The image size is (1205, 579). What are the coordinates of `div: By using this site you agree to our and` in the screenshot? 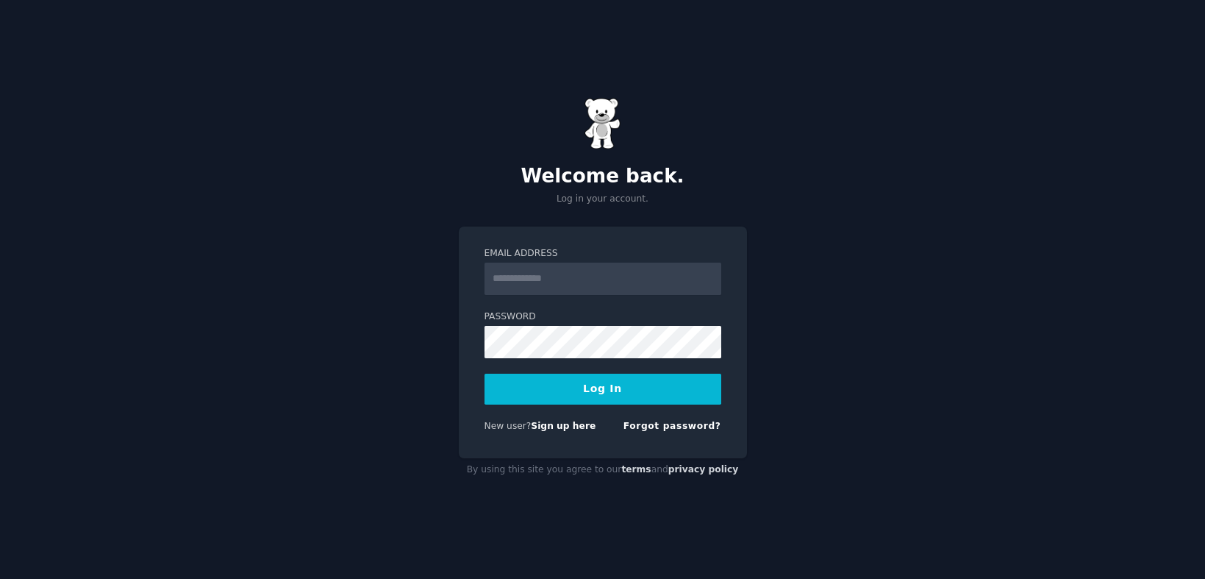 It's located at (603, 470).